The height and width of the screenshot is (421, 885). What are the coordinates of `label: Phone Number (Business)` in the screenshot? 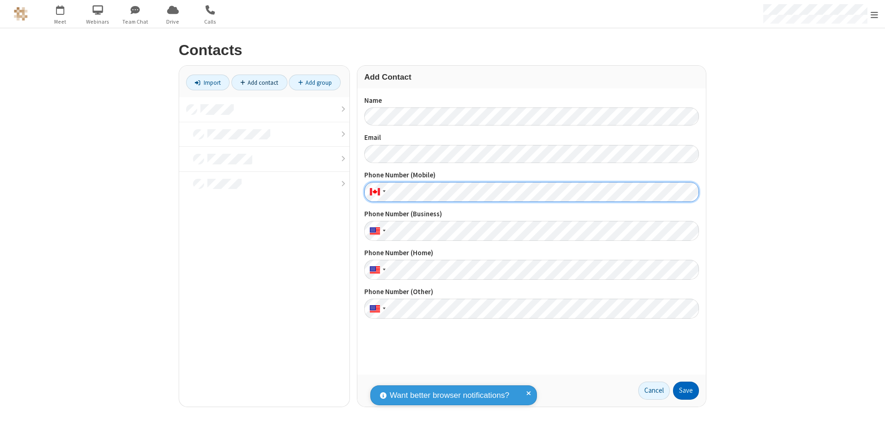 It's located at (531, 214).